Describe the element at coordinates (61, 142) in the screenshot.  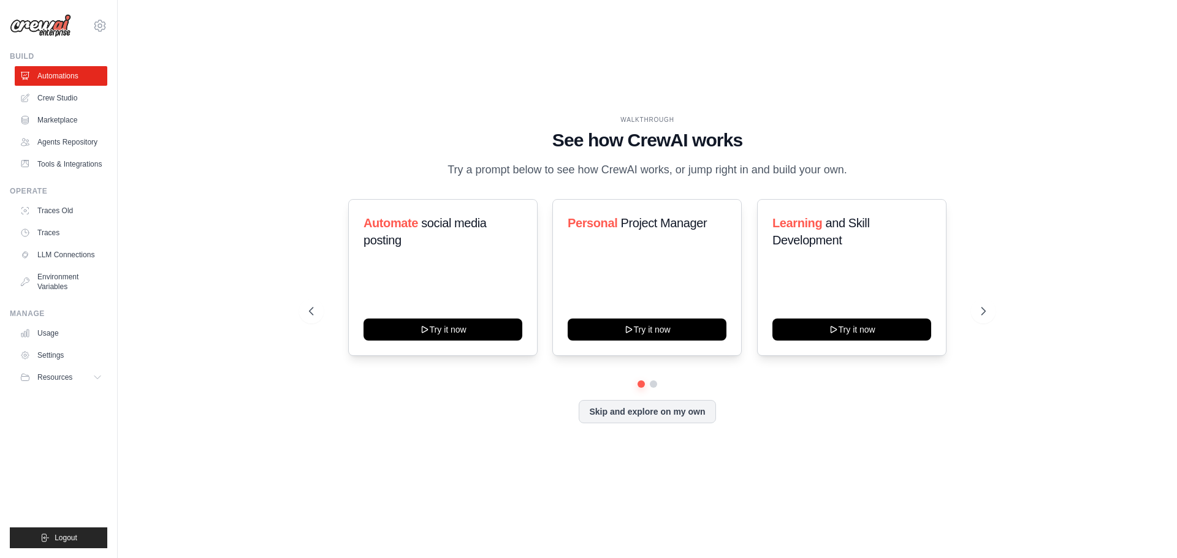
I see `a: Agents Repository` at that location.